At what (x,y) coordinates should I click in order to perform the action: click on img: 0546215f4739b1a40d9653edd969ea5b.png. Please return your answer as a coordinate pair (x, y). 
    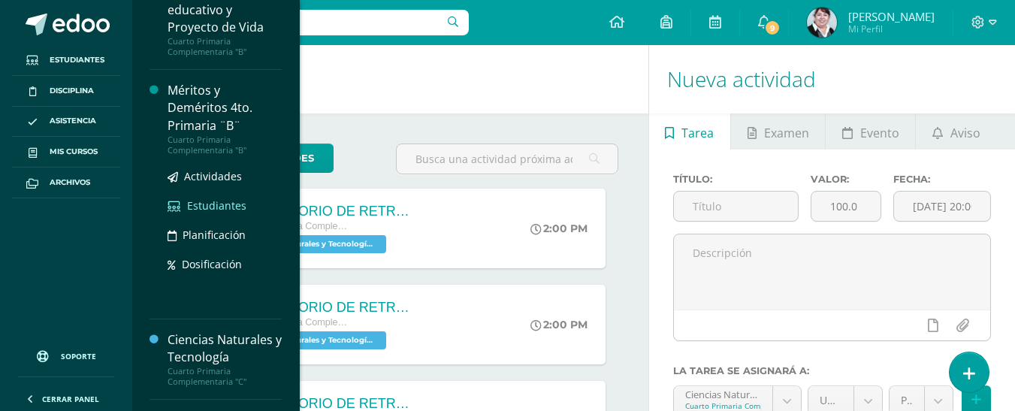
    Looking at the image, I should click on (822, 23).